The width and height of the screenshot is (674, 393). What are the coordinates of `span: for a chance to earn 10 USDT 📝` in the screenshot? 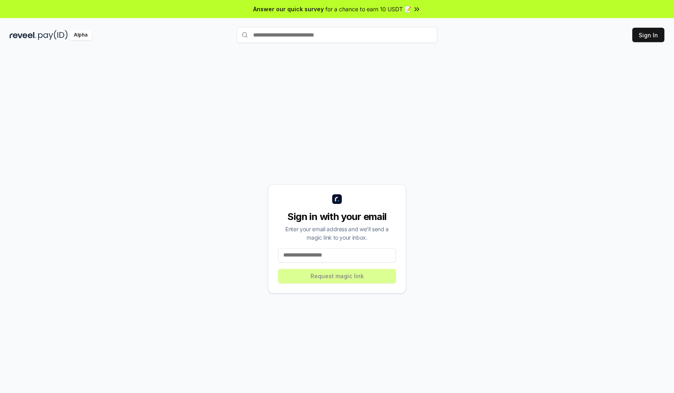 It's located at (368, 9).